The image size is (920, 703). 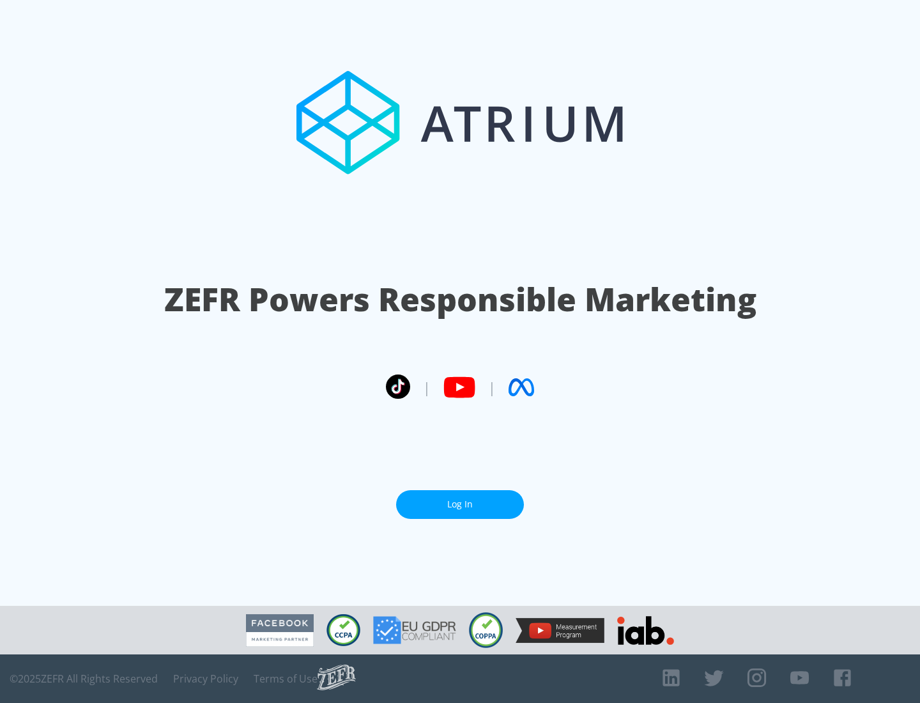 I want to click on img: CCPA Compliant, so click(x=343, y=630).